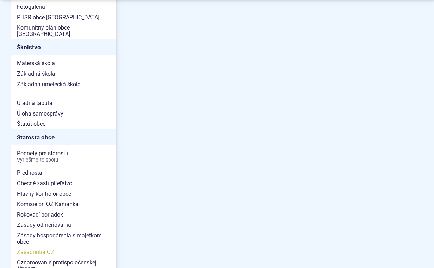 The image size is (434, 268). What do you see at coordinates (63, 215) in the screenshot?
I see `a: Rokovací poriadok` at bounding box center [63, 215].